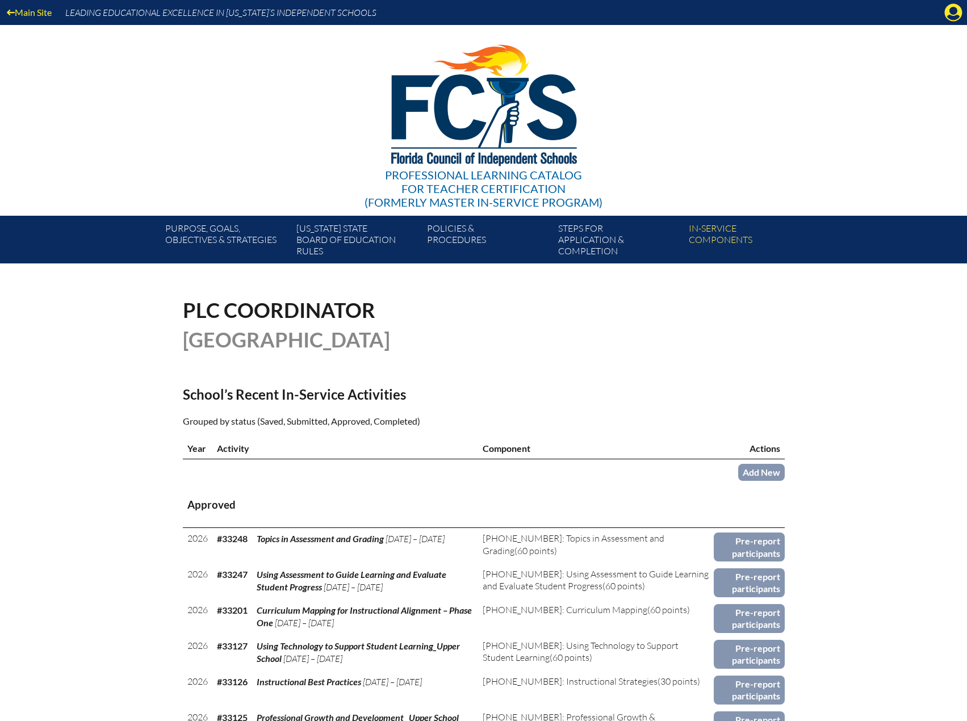  I want to click on b: #33247, so click(232, 574).